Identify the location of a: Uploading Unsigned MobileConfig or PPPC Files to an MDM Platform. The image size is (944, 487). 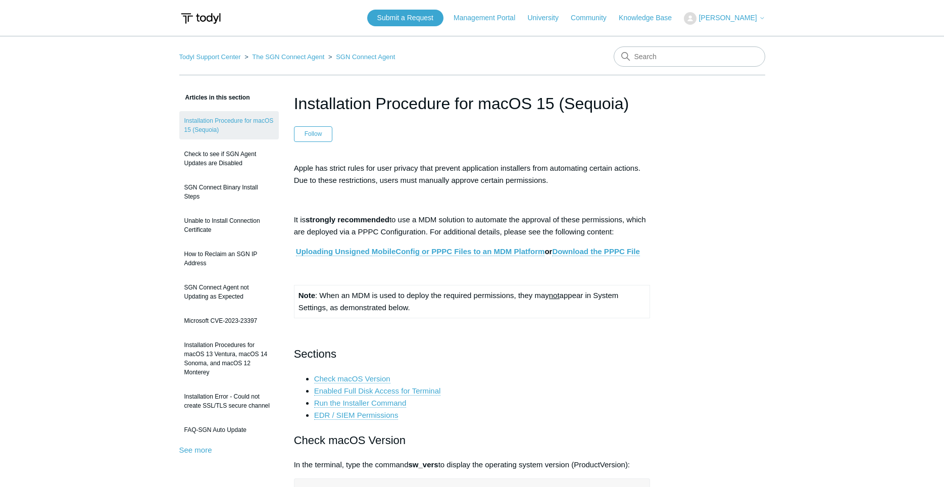
(420, 251).